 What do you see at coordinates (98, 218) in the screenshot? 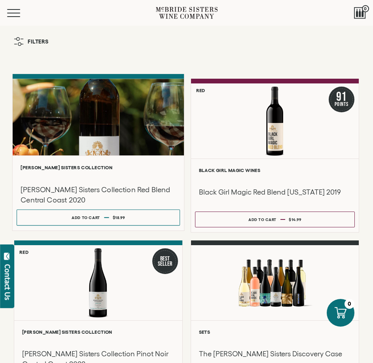
I see `button: Add to cart $18.99` at bounding box center [98, 218].